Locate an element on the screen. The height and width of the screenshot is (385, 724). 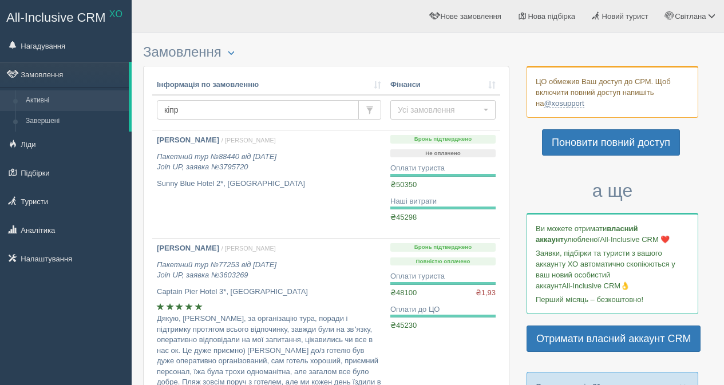
h3: Замовлення is located at coordinates (326, 52).